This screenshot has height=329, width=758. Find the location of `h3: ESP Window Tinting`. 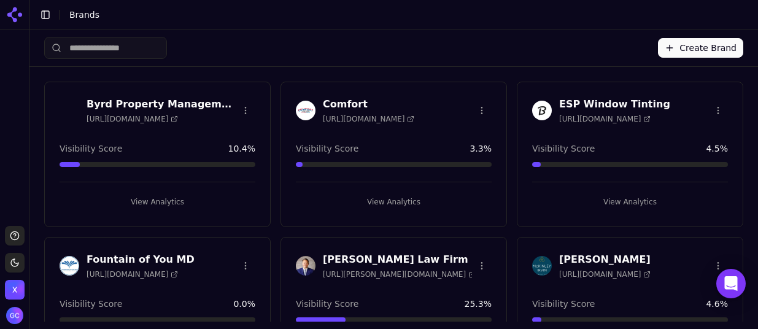

h3: ESP Window Tinting is located at coordinates (615, 104).